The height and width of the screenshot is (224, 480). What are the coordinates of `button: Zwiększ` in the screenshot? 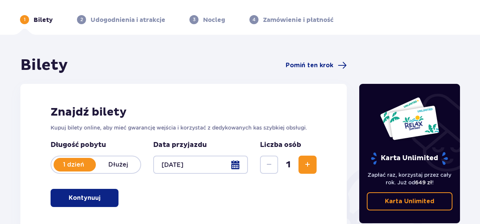 It's located at (307, 164).